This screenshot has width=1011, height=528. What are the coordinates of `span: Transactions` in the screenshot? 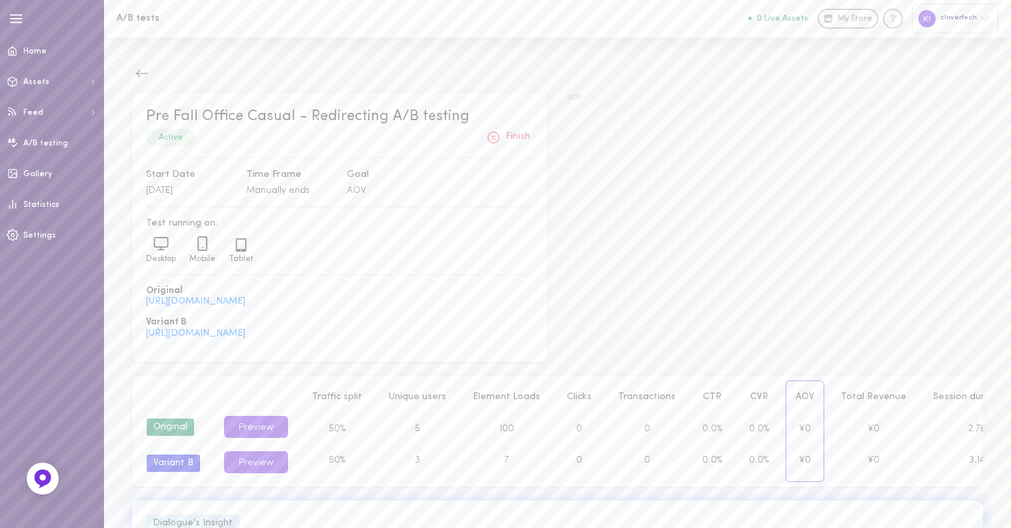 It's located at (647, 396).